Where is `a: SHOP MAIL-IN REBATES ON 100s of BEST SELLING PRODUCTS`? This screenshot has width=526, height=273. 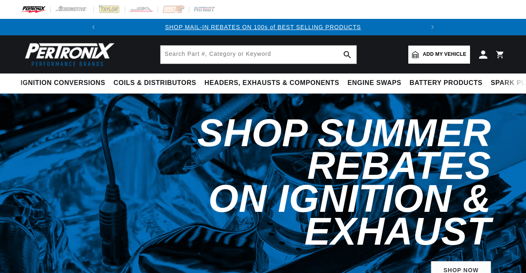
a: SHOP MAIL-IN REBATES ON 100s of BEST SELLING PRODUCTS is located at coordinates (263, 27).